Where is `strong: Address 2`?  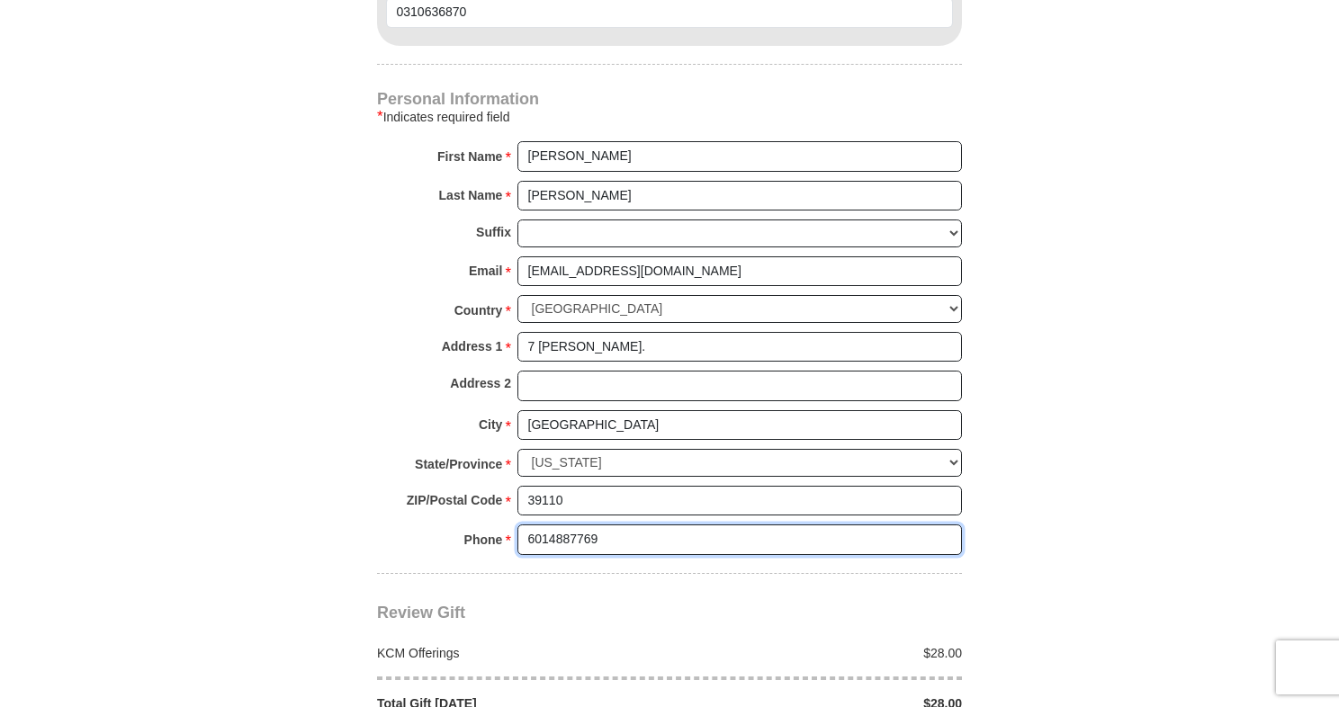 strong: Address 2 is located at coordinates (480, 383).